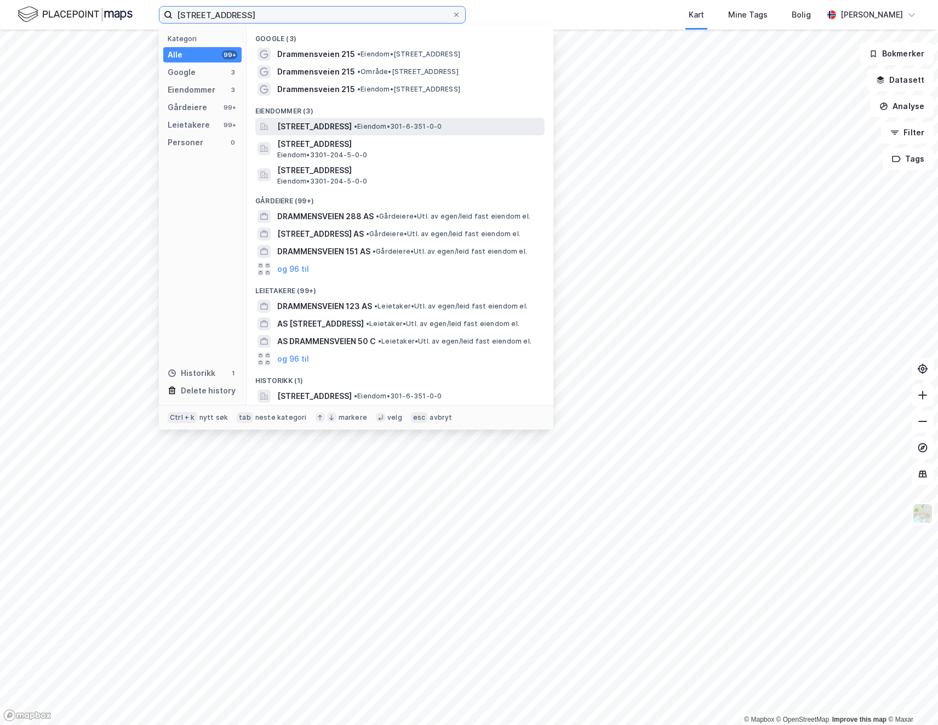 The width and height of the screenshot is (938, 725). Describe the element at coordinates (923, 514) in the screenshot. I see `img: Z` at that location.